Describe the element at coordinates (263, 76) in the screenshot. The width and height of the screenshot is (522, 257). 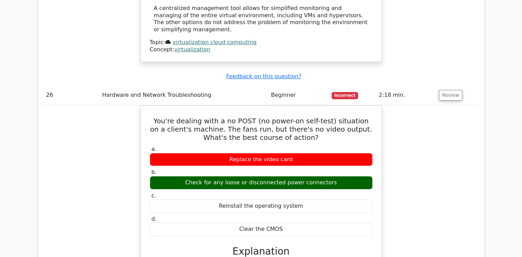
I see `a: Feedback on this question?` at that location.